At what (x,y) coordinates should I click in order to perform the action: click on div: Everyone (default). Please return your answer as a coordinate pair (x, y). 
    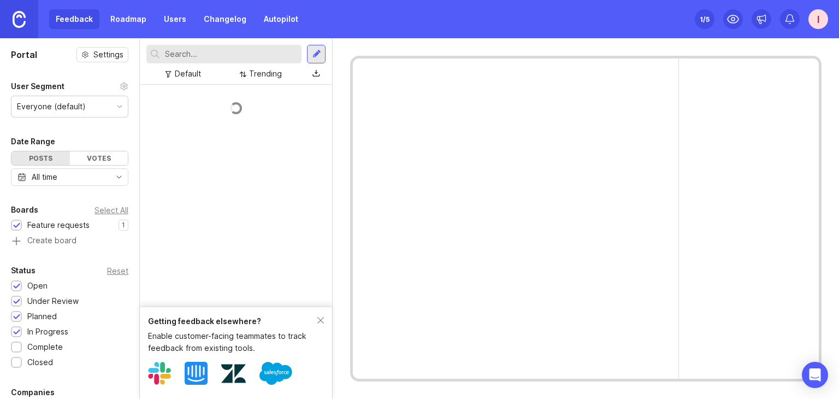
    Looking at the image, I should click on (51, 106).